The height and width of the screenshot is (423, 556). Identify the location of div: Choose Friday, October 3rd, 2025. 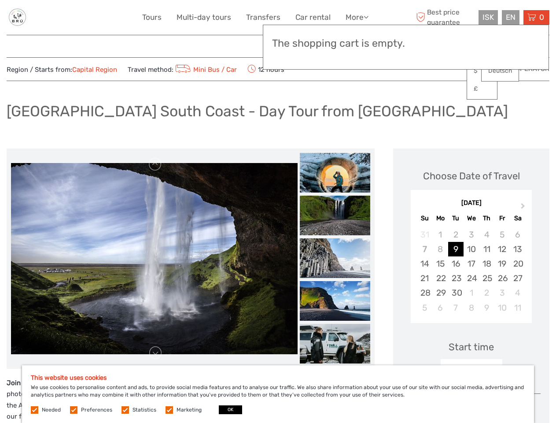
(502, 292).